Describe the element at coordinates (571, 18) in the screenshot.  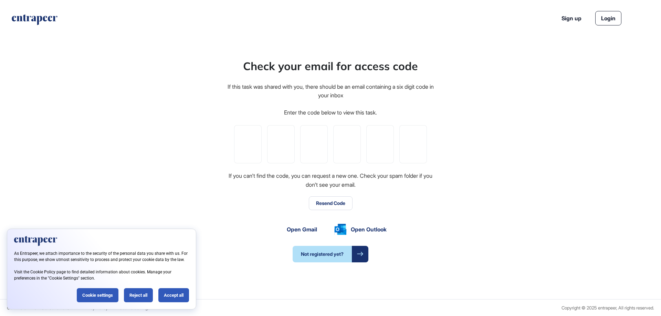
I see `a: Sign up` at that location.